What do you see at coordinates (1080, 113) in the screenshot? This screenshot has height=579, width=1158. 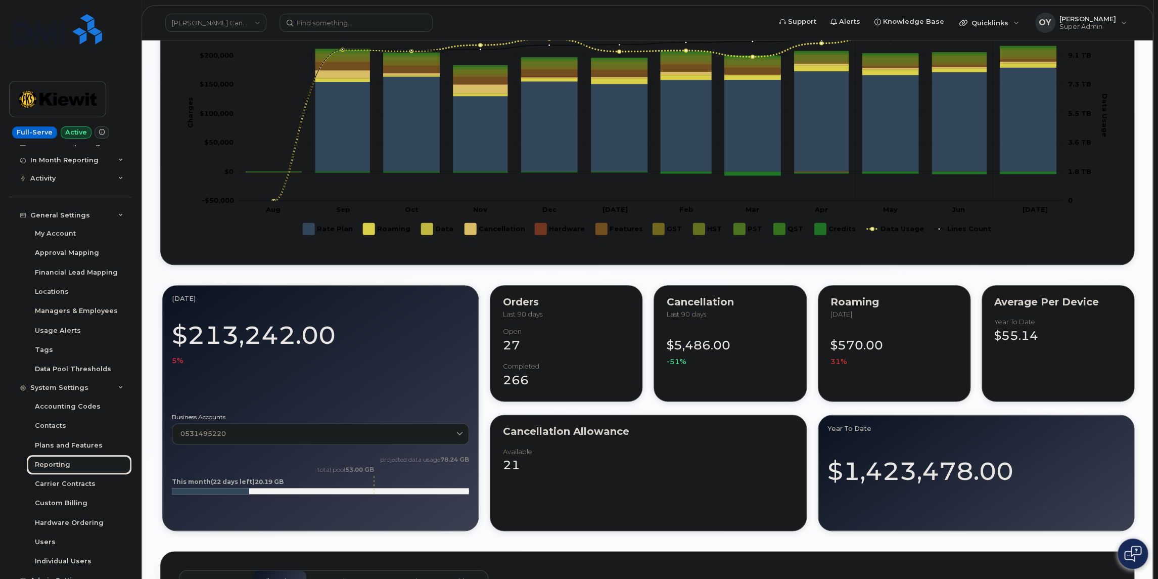 I see `tspan: 5.5 TB` at bounding box center [1080, 113].